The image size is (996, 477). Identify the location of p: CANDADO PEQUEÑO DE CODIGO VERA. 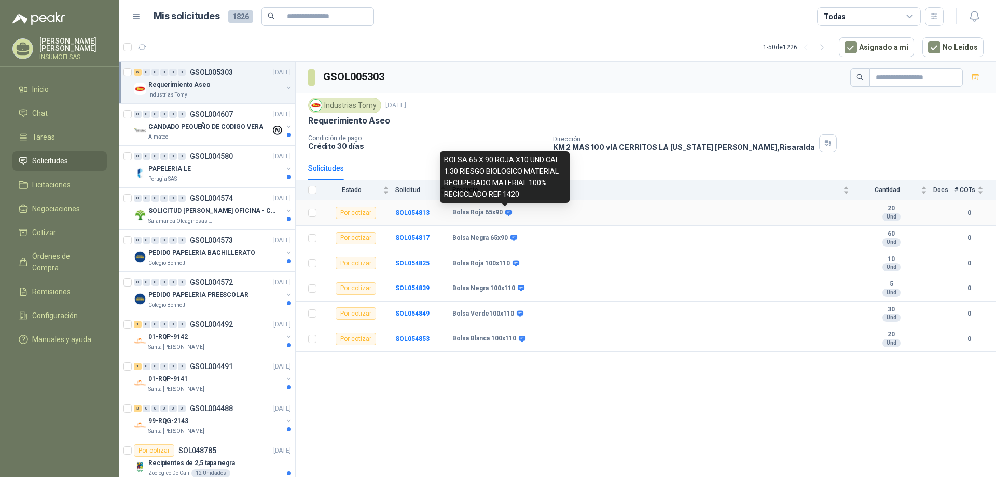
(205, 127).